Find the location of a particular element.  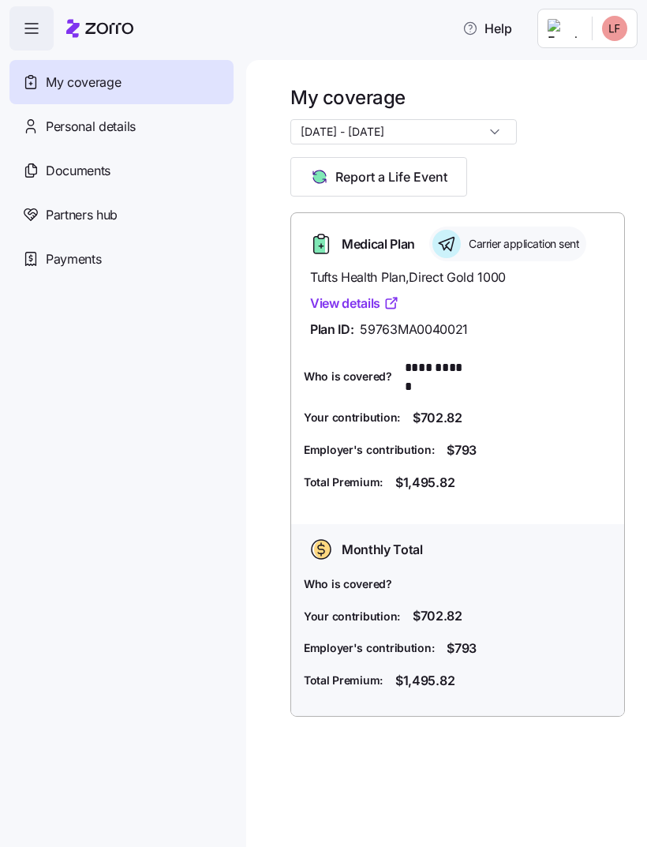

a: My coverage is located at coordinates (122, 82).